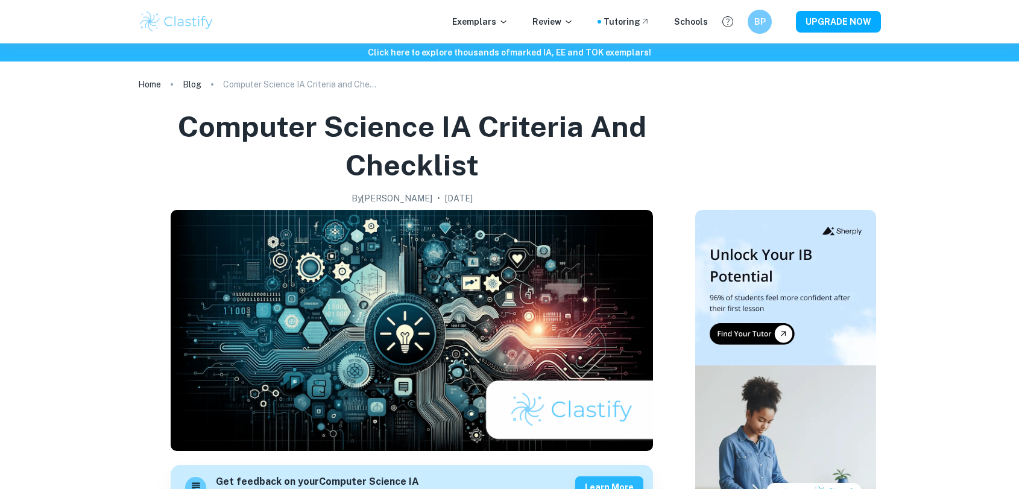  What do you see at coordinates (553, 22) in the screenshot?
I see `p: Review` at bounding box center [553, 22].